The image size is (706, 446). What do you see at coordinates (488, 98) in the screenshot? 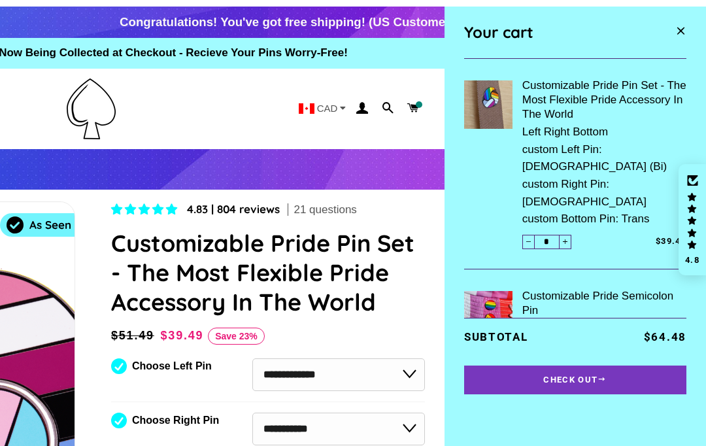
I see `img: Customizable Pride Pin Set - The Most Flexible Pride Accessory In The World` at bounding box center [488, 98].